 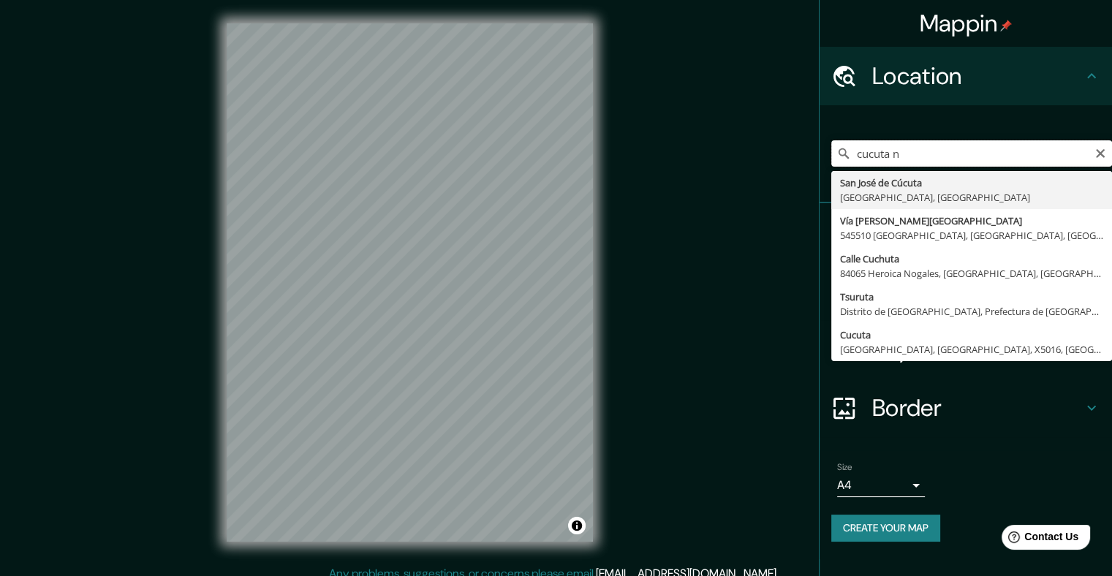 I want to click on h4: Border, so click(x=978, y=408).